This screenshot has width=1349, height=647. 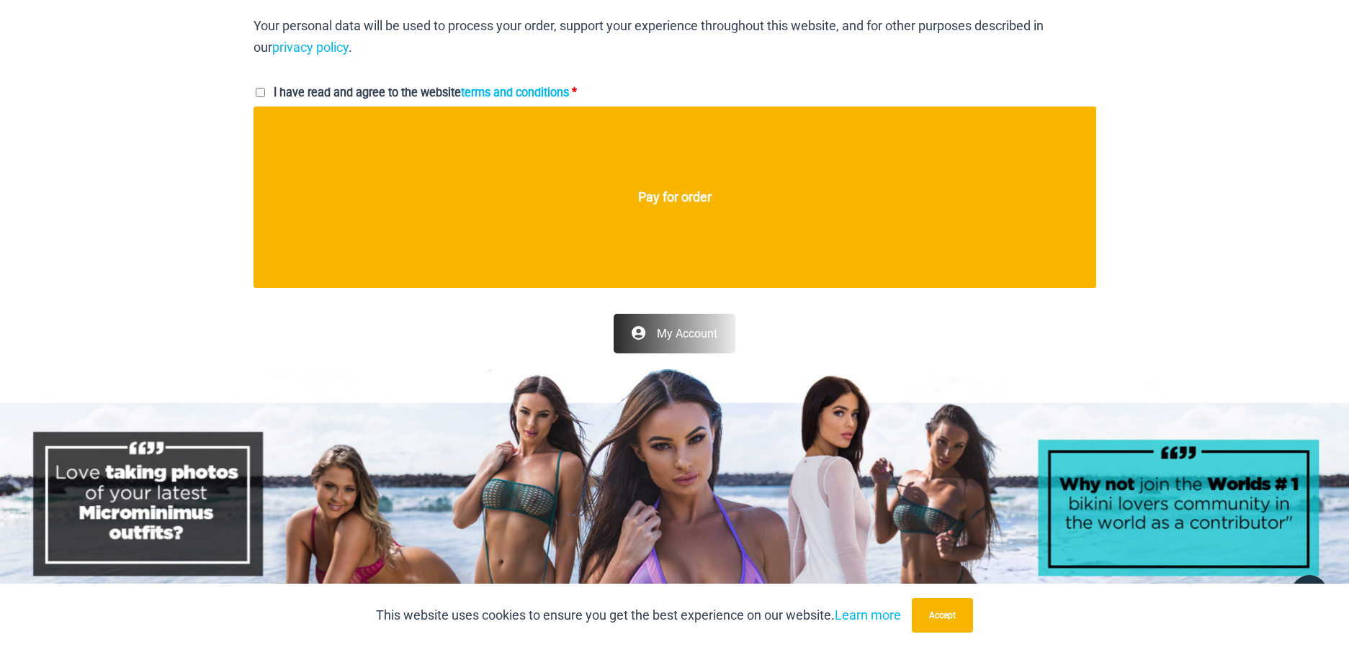 I want to click on a: terms and conditions, so click(x=515, y=92).